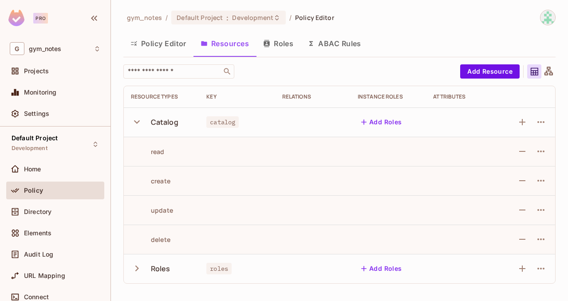 This screenshot has width=568, height=301. I want to click on div: Key, so click(237, 97).